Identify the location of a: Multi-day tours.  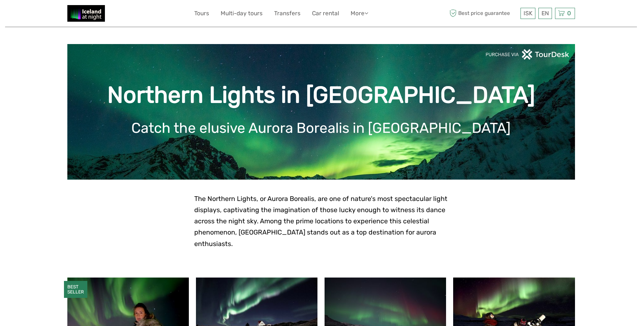
(242, 13).